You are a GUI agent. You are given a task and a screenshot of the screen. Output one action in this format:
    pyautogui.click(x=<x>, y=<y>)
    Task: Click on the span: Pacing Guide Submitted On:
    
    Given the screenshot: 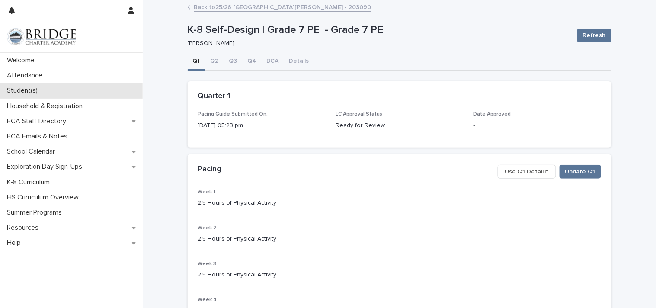 What is the action you would take?
    pyautogui.click(x=233, y=114)
    